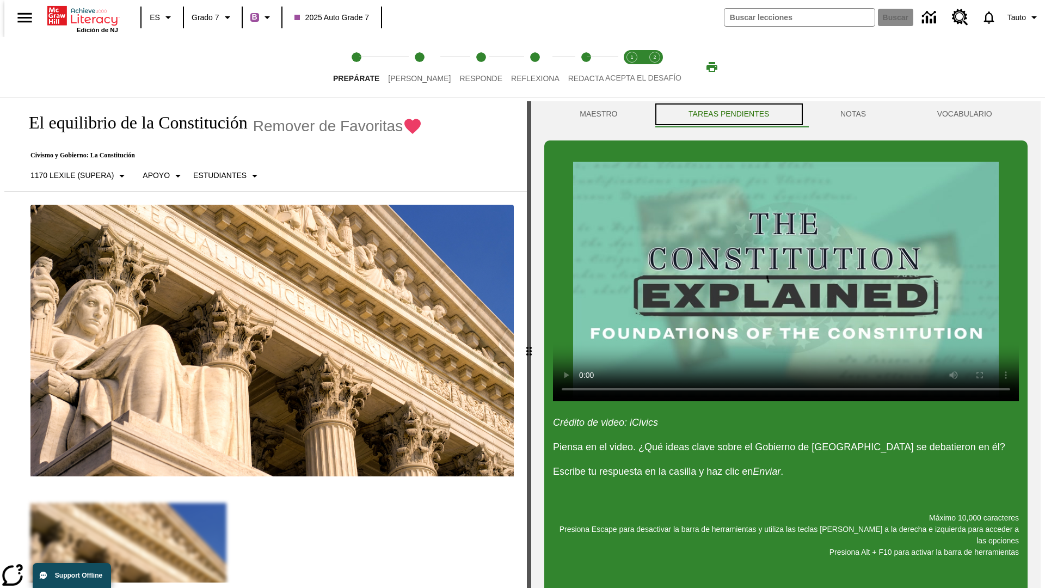 The width and height of the screenshot is (1045, 588). What do you see at coordinates (1024, 17) in the screenshot?
I see `button: Perfil/Configuración` at bounding box center [1024, 17].